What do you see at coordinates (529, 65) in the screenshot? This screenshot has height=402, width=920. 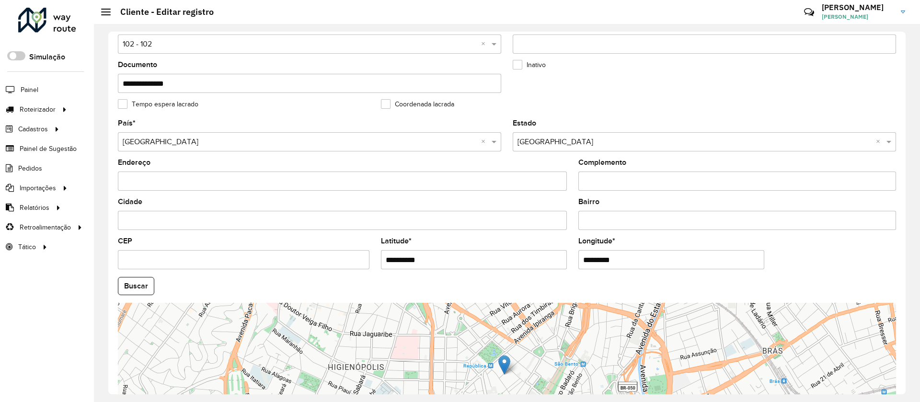 I see `label: Inativo` at bounding box center [529, 65].